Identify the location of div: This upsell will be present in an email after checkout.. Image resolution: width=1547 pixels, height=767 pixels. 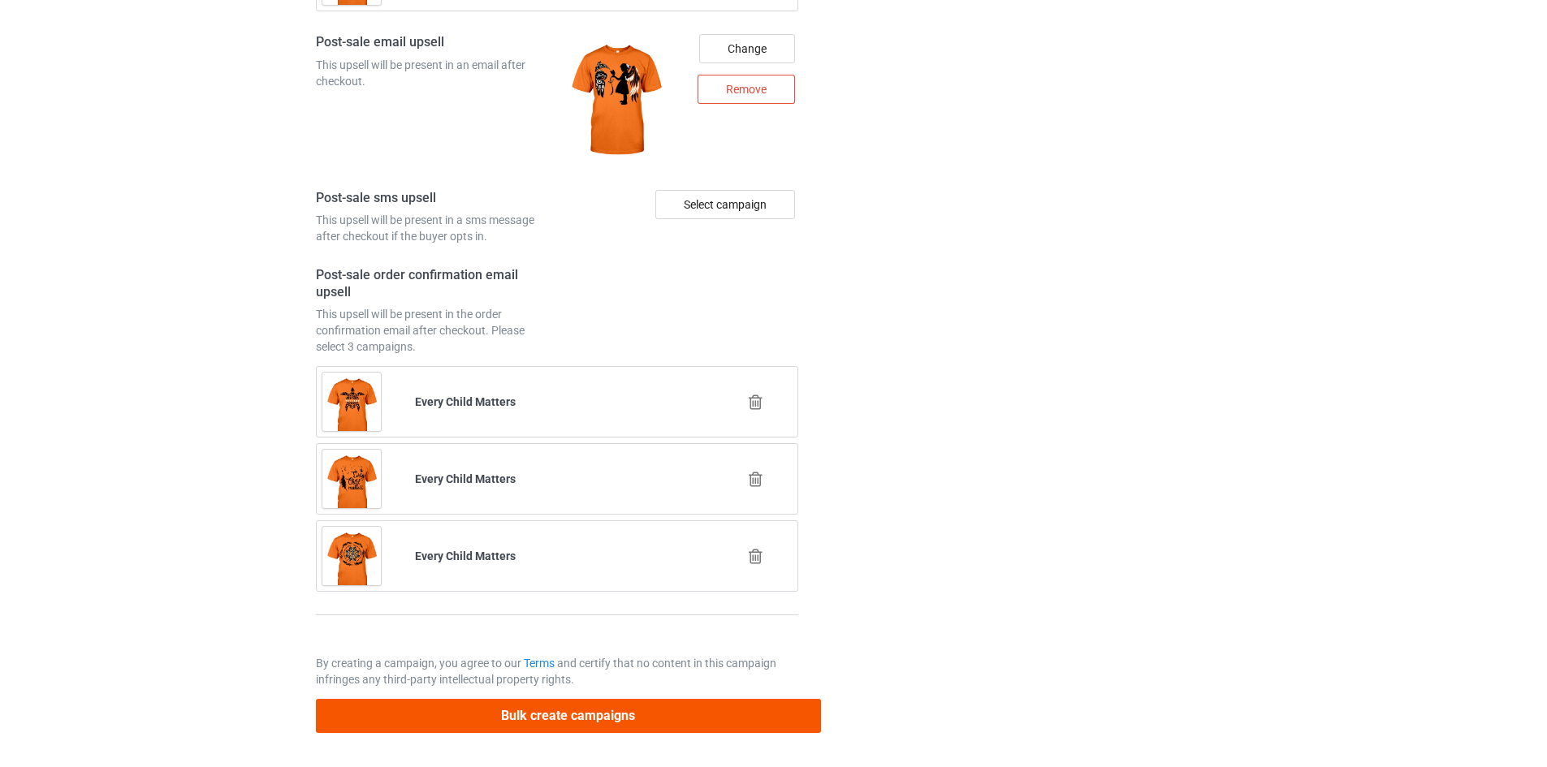
(434, 73).